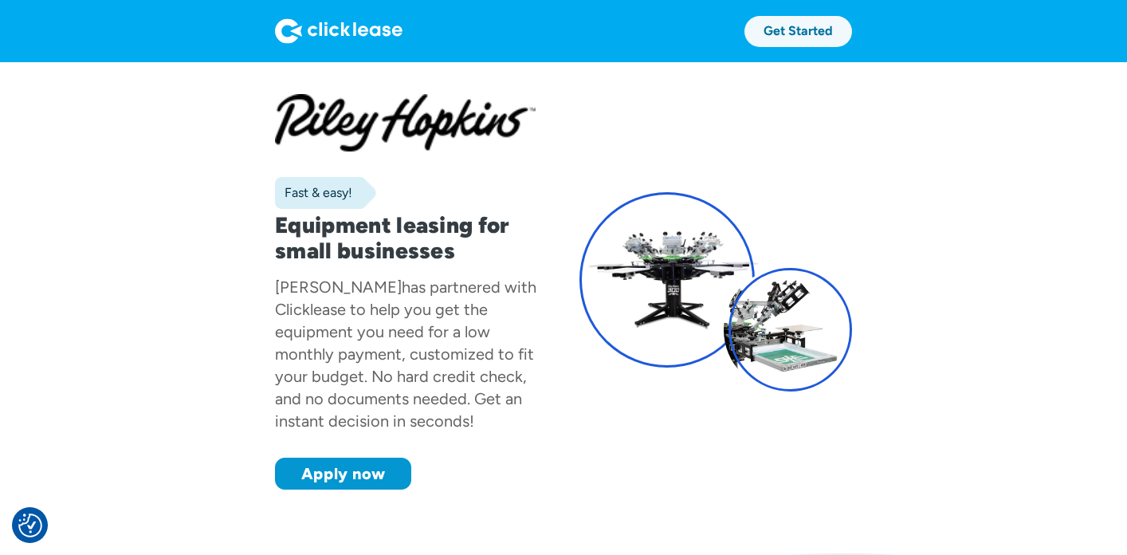 The height and width of the screenshot is (555, 1127). What do you see at coordinates (798, 31) in the screenshot?
I see `a: Get Started` at bounding box center [798, 31].